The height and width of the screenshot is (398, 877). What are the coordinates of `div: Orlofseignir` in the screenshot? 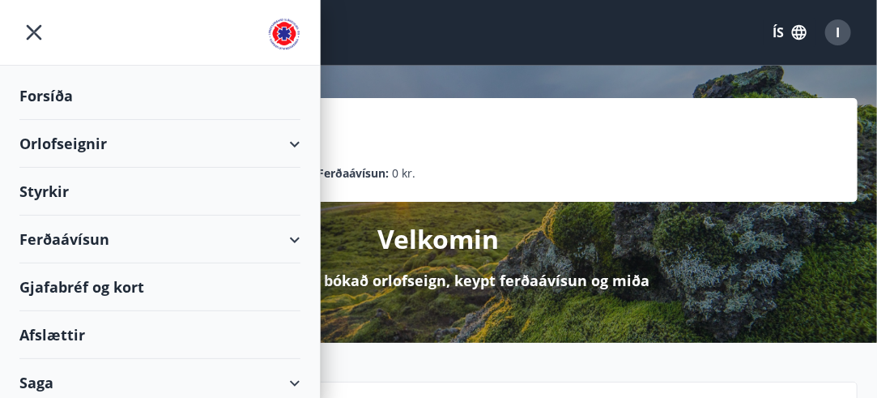 It's located at (160, 143).